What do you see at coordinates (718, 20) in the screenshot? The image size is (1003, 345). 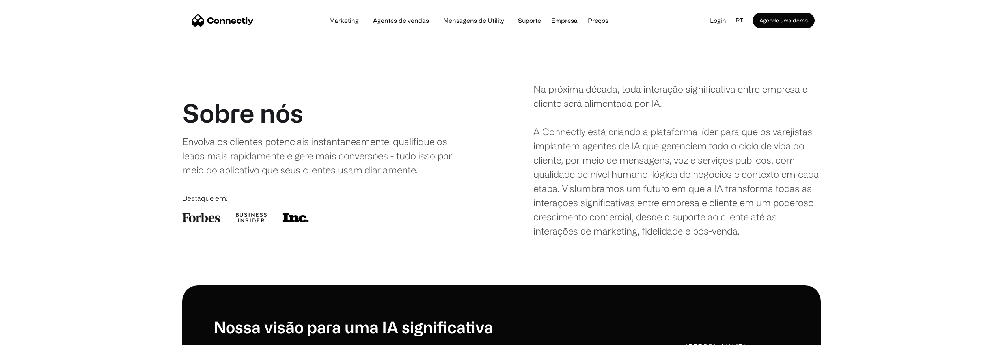 I see `a: Login` at bounding box center [718, 20].